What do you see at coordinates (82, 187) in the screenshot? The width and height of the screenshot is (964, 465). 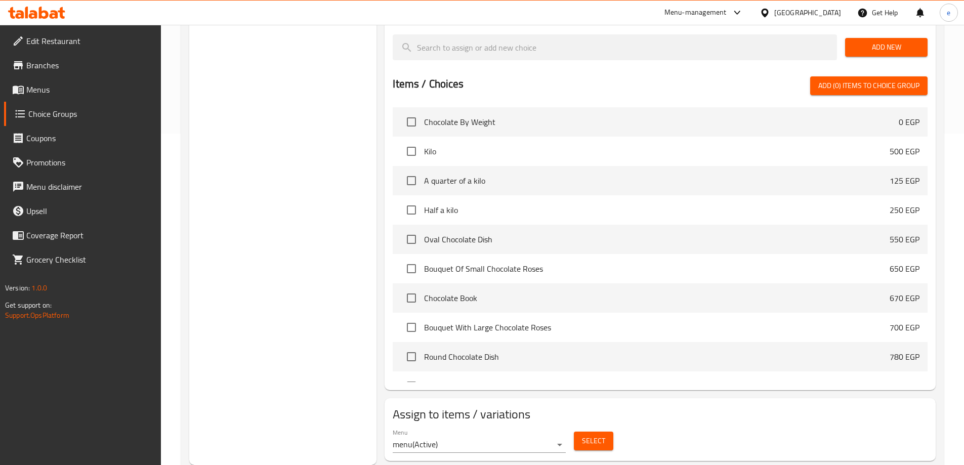 I see `a: Menu disclaimer` at bounding box center [82, 187].